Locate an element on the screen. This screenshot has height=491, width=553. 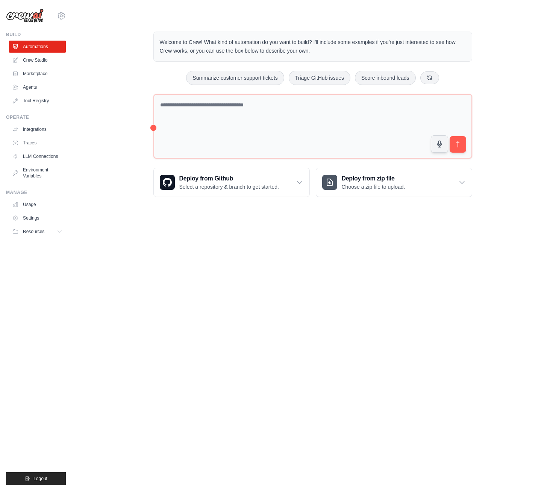
div: Manage is located at coordinates (36, 193).